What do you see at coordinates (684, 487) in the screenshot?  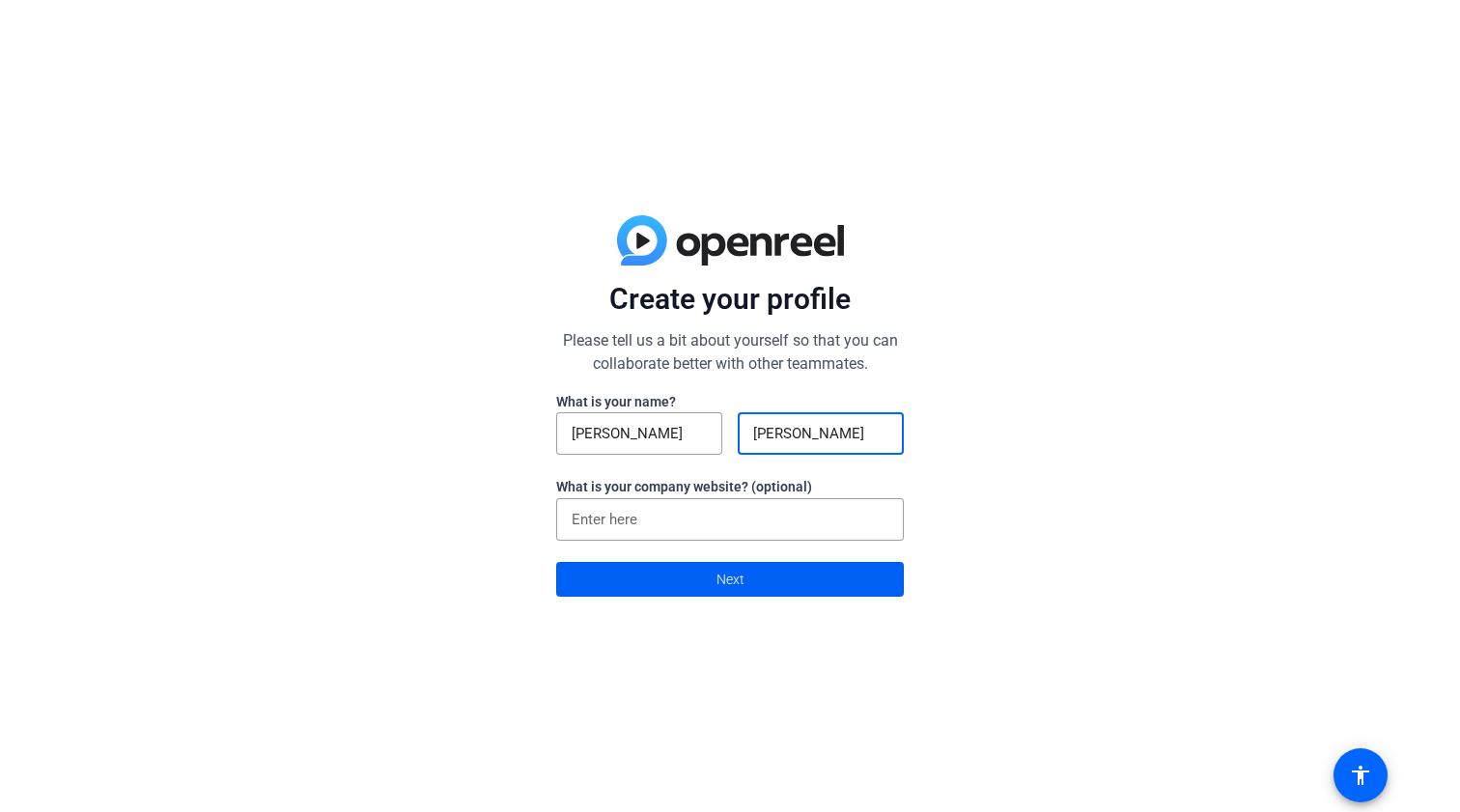 I see `label: What is your company website? (optional)` at bounding box center [684, 487].